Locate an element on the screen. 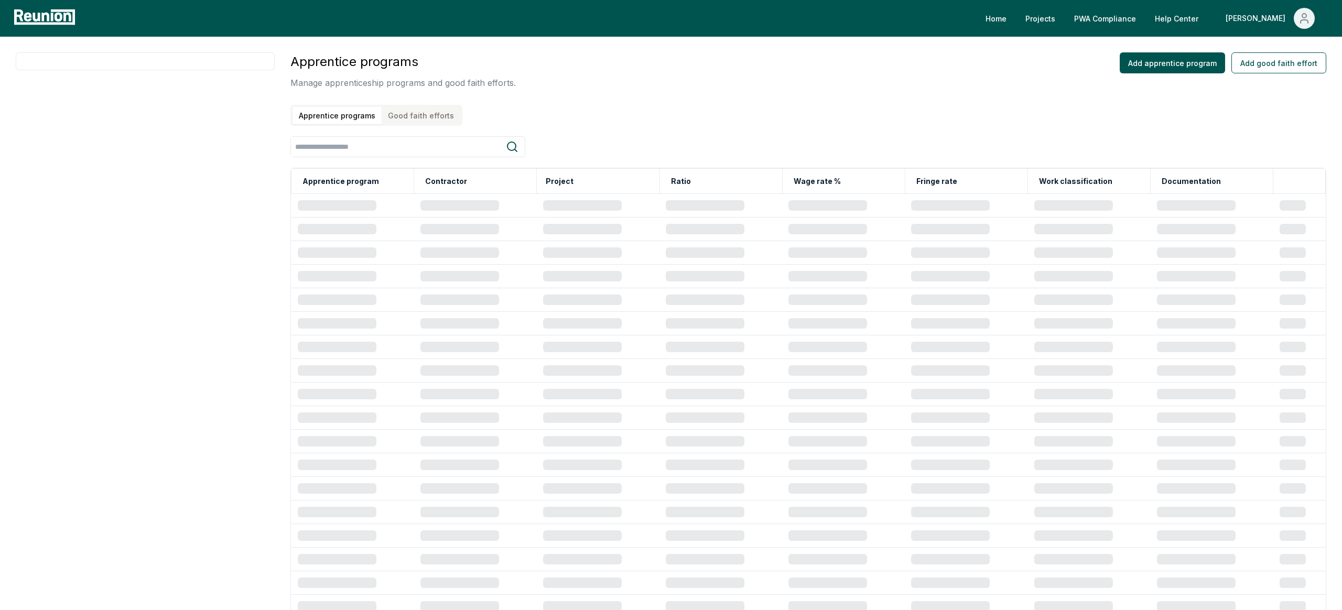 This screenshot has width=1342, height=610. a: Help Center is located at coordinates (1177, 18).